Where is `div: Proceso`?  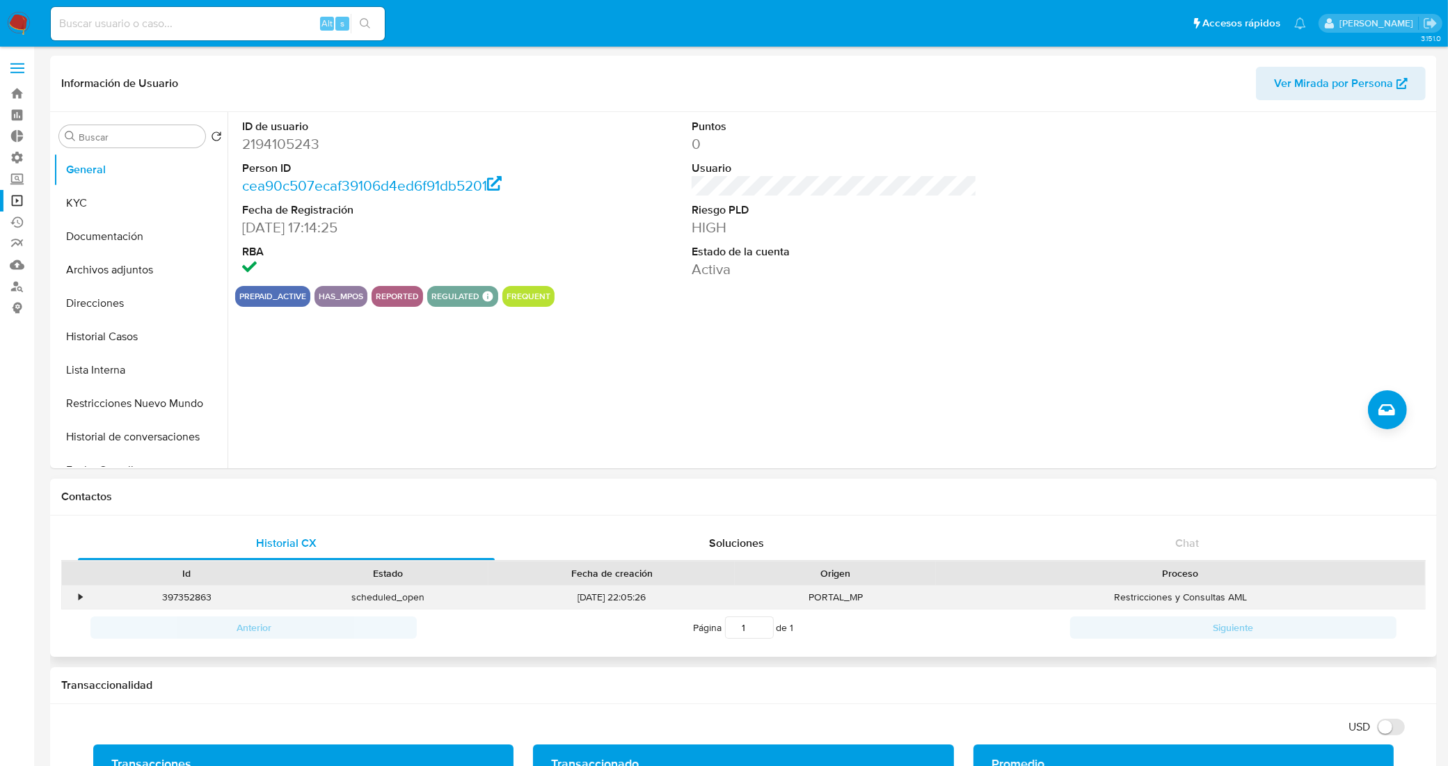
div: Proceso is located at coordinates (1180, 573).